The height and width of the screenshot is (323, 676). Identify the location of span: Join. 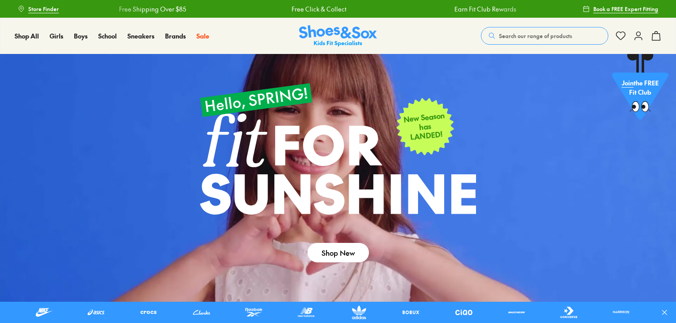
(628, 83).